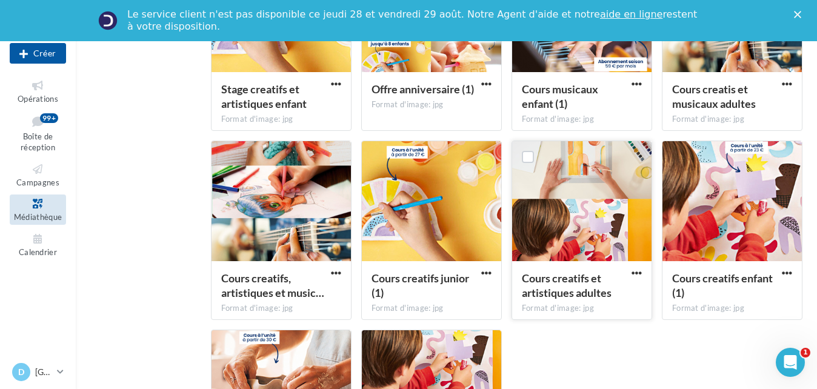  I want to click on button: Créer, so click(38, 53).